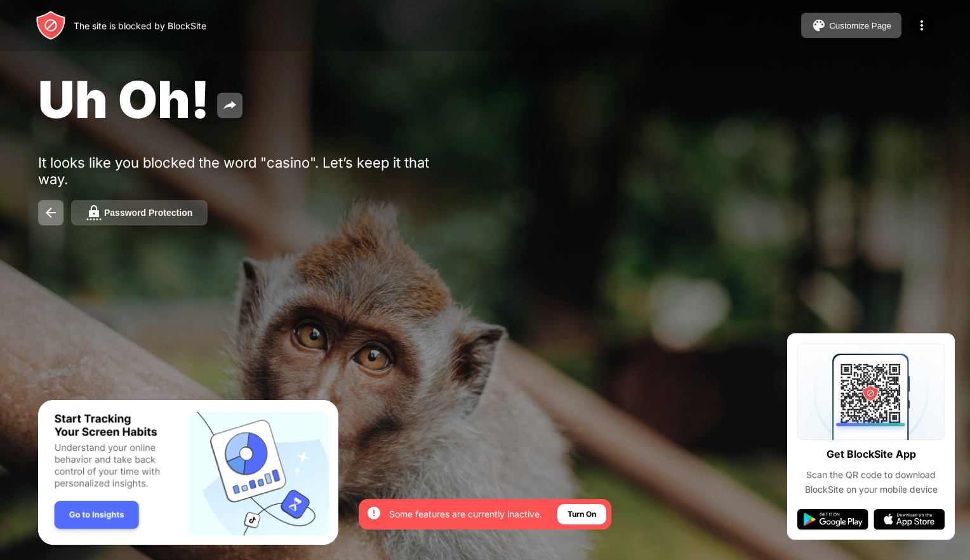 Image resolution: width=970 pixels, height=560 pixels. Describe the element at coordinates (909, 519) in the screenshot. I see `img: app-store.svg` at that location.